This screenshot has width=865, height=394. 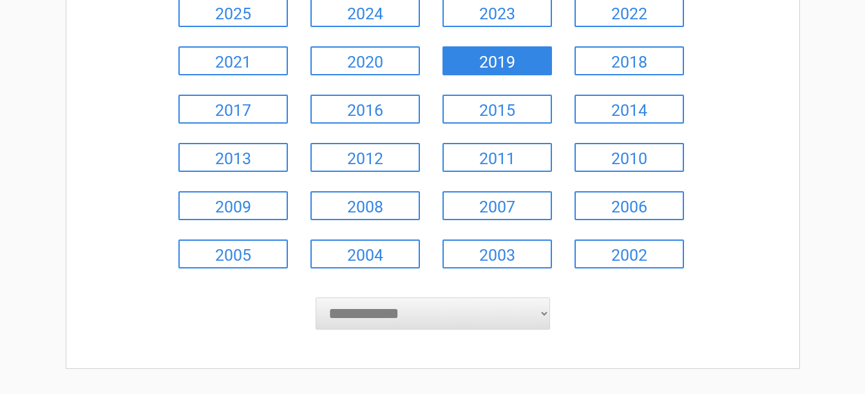 What do you see at coordinates (497, 157) in the screenshot?
I see `a: 2011` at bounding box center [497, 157].